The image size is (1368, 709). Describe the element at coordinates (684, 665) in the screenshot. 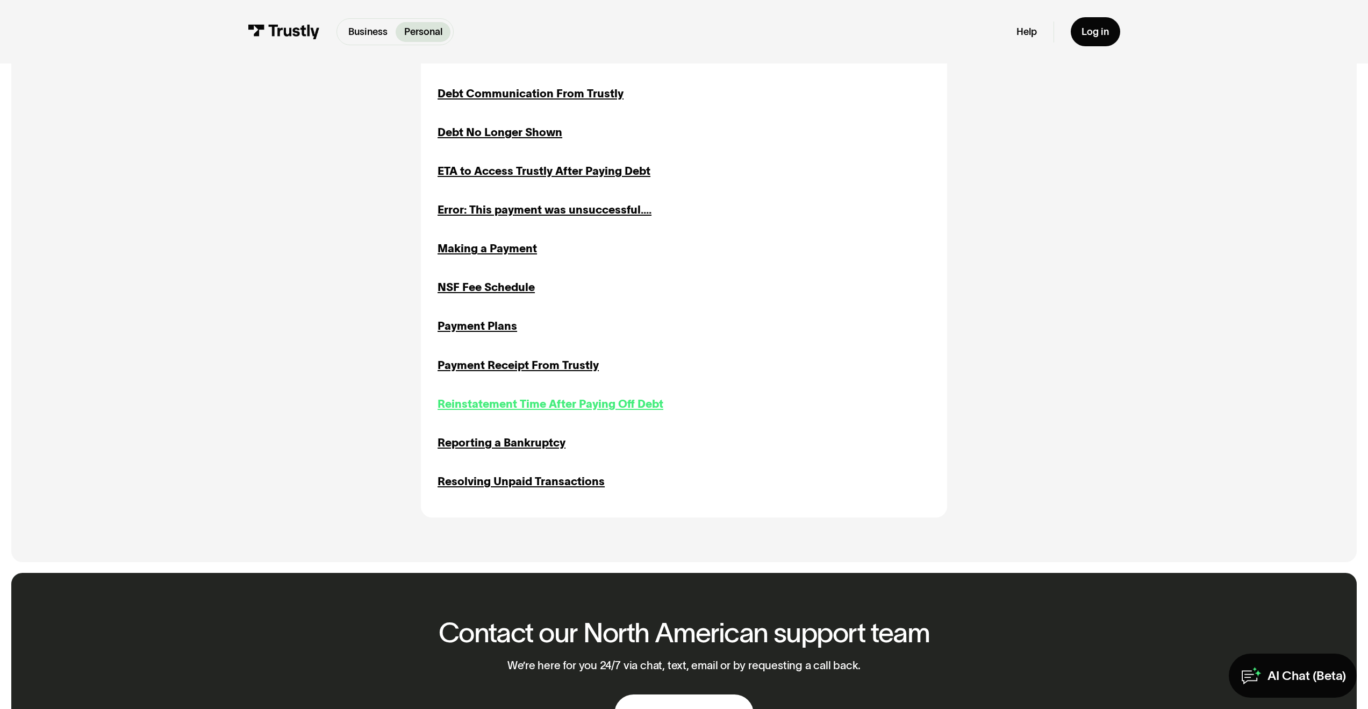

I see `p: We’re here for you 24/7 via chat, text, email or by requesting a call back.` at that location.